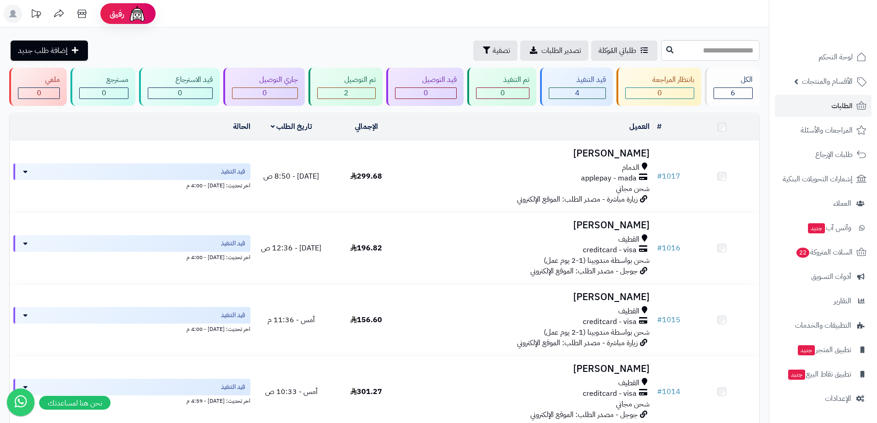 Image resolution: width=877 pixels, height=423 pixels. What do you see at coordinates (554, 51) in the screenshot?
I see `a: تصدير الطلبات` at bounding box center [554, 51].